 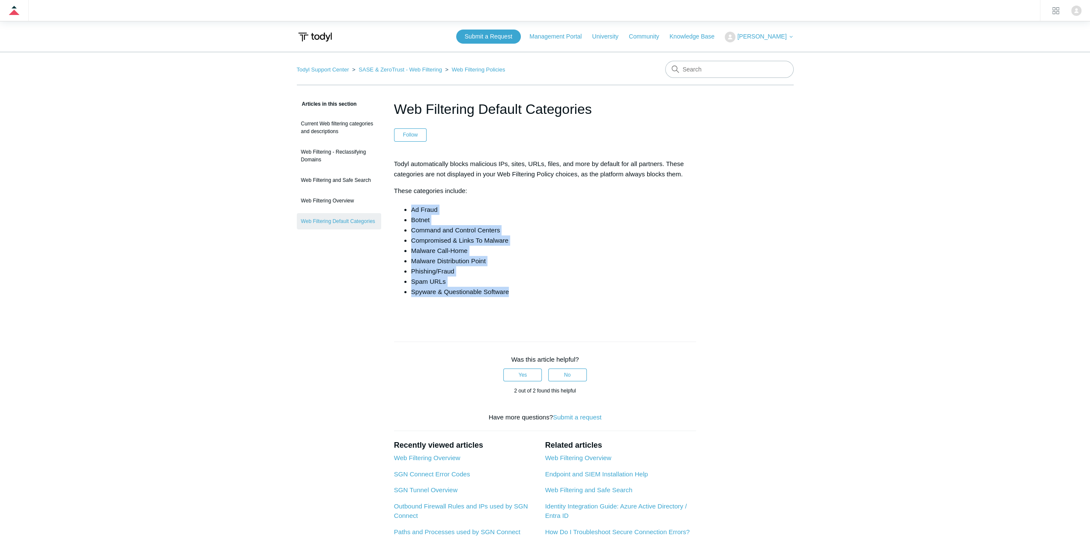 What do you see at coordinates (478, 69) in the screenshot?
I see `a: Web Filtering Policies` at bounding box center [478, 69].